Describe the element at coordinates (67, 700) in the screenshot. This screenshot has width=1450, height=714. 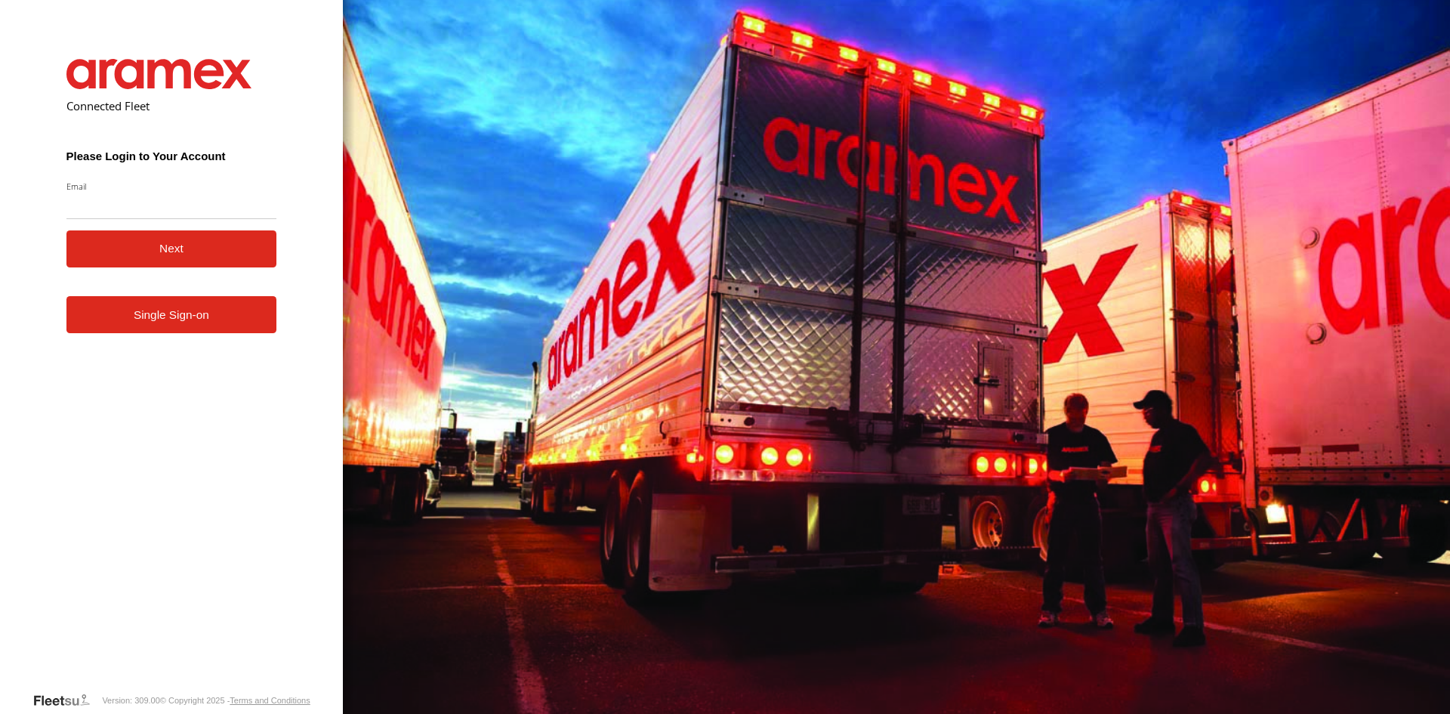
I see `a: Visit our Website` at that location.